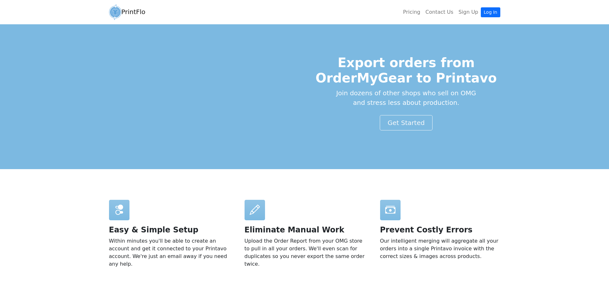  What do you see at coordinates (440, 230) in the screenshot?
I see `h2: Prevent Costly Errors` at bounding box center [440, 230].